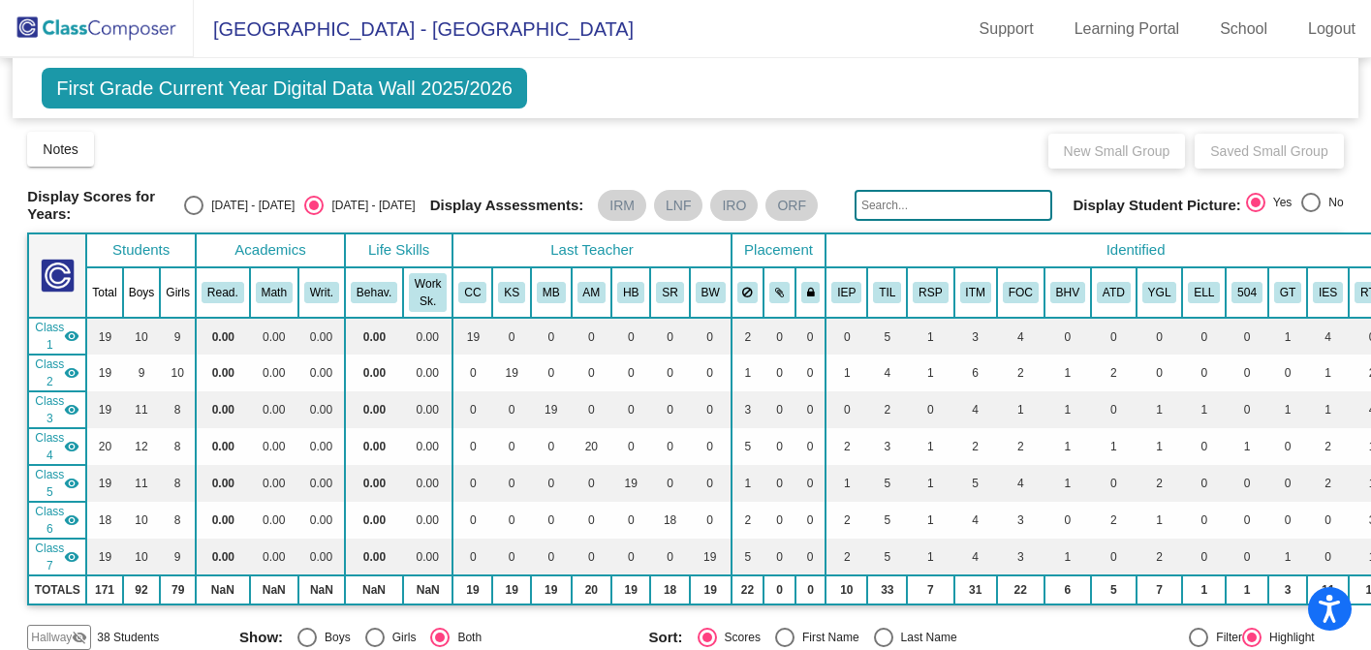 The width and height of the screenshot is (1371, 650). I want to click on span: Class 3, so click(49, 410).